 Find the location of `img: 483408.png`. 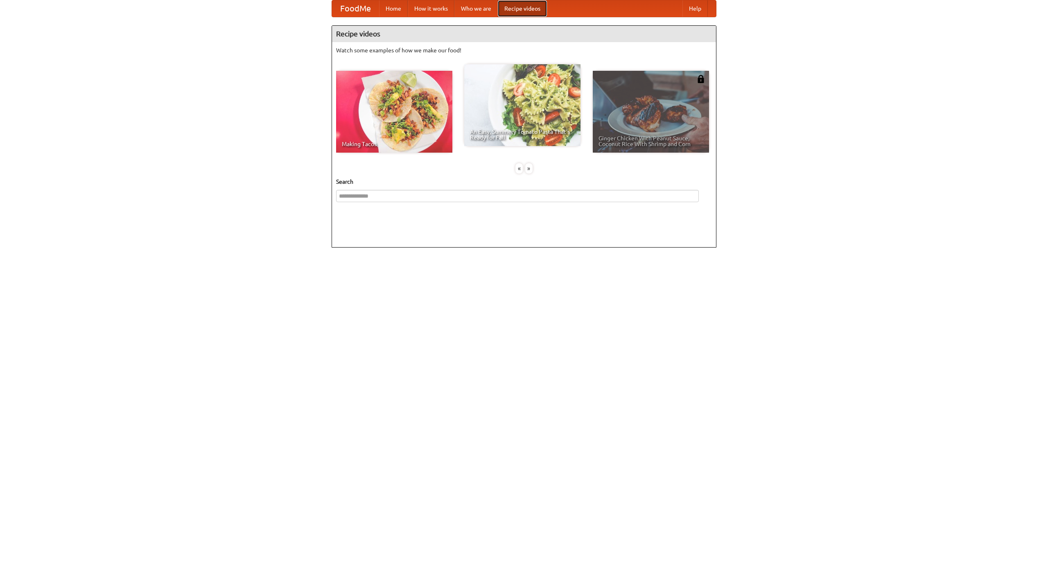

img: 483408.png is located at coordinates (701, 79).